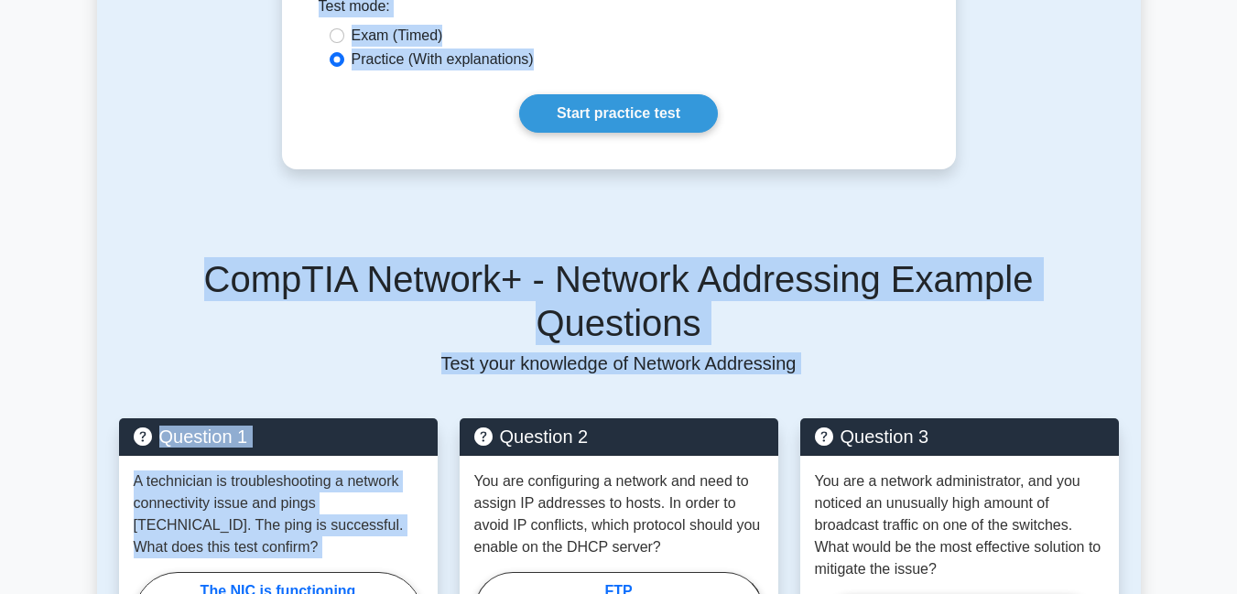 This screenshot has width=1237, height=594. Describe the element at coordinates (960, 526) in the screenshot. I see `p: You are a network administrator, and you noticed an unusually high amount of broadcast traffic on...` at that location.